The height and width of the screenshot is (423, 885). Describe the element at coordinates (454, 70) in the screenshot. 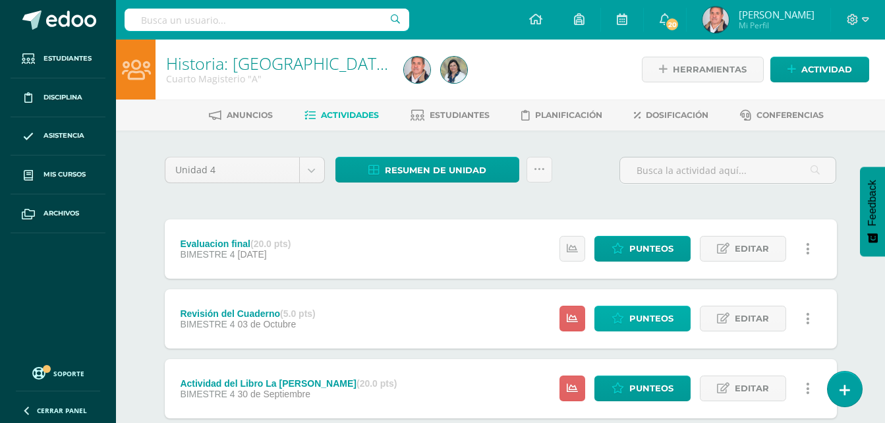

I see `img: ddd9173603c829309f2e28ae9f8beb11.png` at that location.